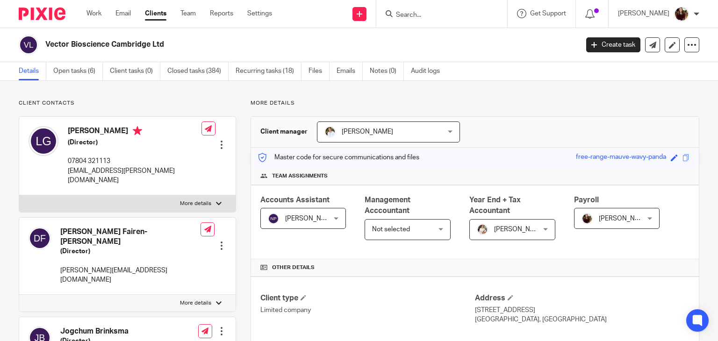 This screenshot has height=341, width=718. I want to click on p: 07804 321113, so click(135, 161).